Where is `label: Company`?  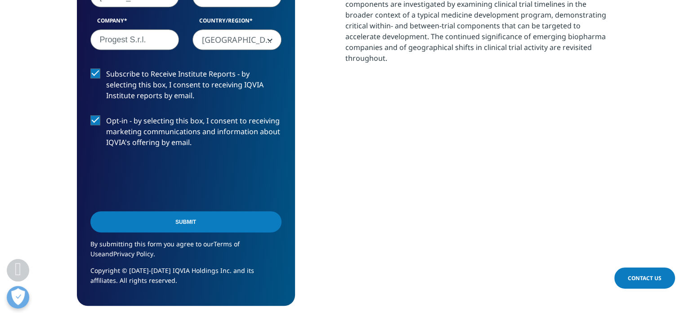
label: Company is located at coordinates (135, 23).